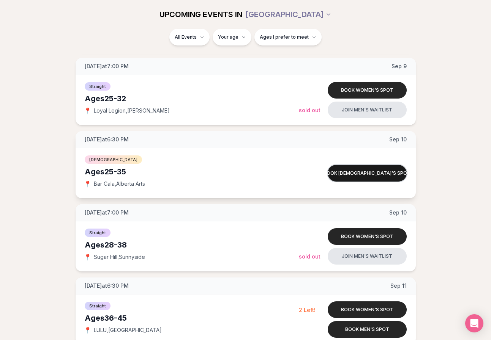 The image size is (491, 340). What do you see at coordinates (367, 330) in the screenshot?
I see `button: Book men's spot` at bounding box center [367, 330].